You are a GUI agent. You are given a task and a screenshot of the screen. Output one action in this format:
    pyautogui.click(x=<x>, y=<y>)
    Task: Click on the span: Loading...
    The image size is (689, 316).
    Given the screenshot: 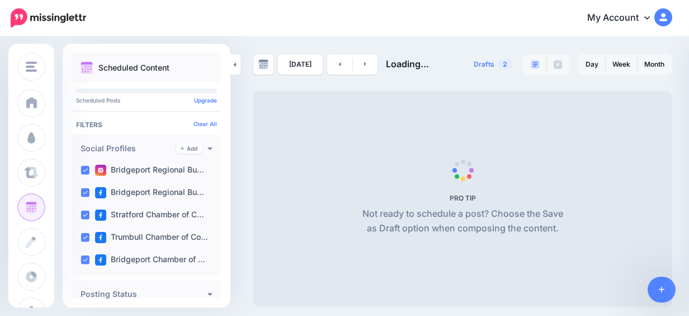 What is the action you would take?
    pyautogui.click(x=407, y=64)
    